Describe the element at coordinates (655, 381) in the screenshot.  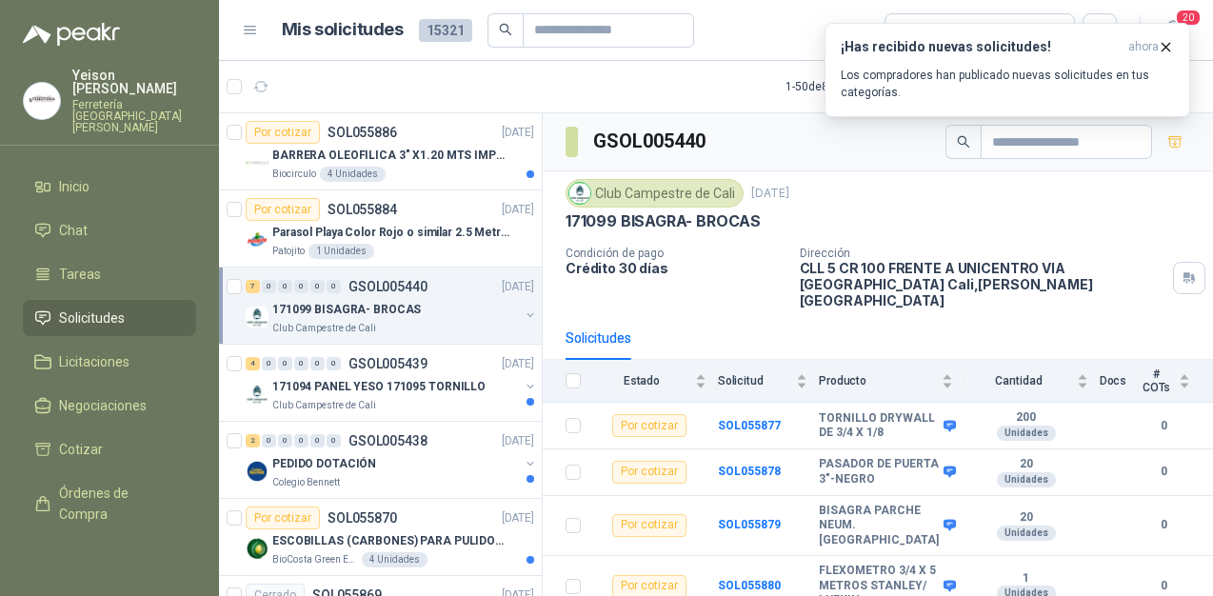
I see `th: Estado` at that location.